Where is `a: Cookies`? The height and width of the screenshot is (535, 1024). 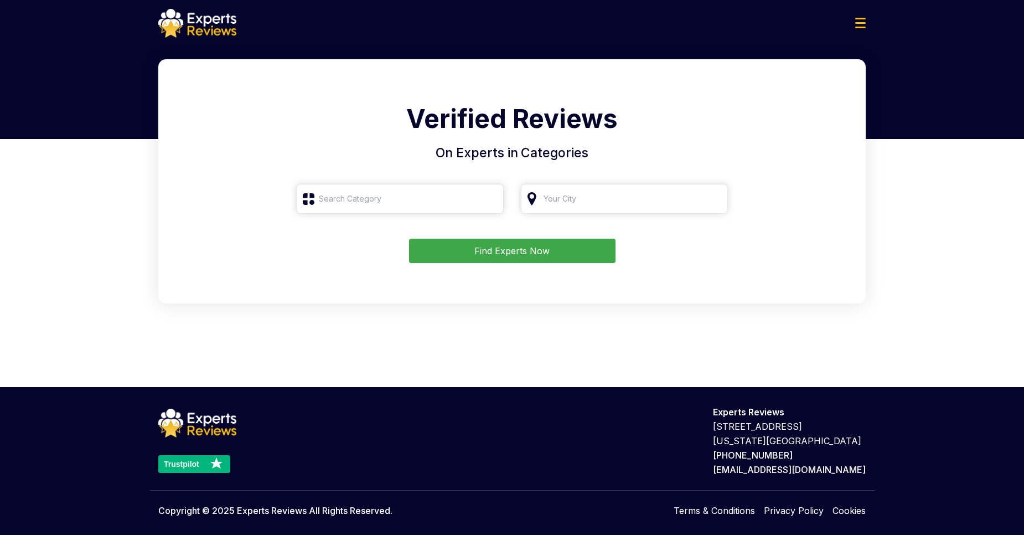
a: Cookies is located at coordinates (849, 510).